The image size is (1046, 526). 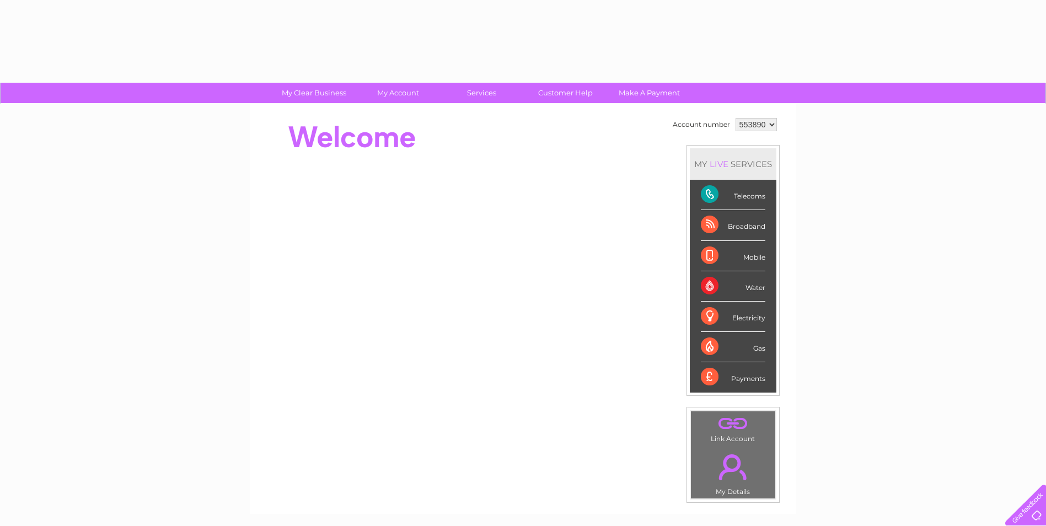 What do you see at coordinates (733, 286) in the screenshot?
I see `div: Water` at bounding box center [733, 286].